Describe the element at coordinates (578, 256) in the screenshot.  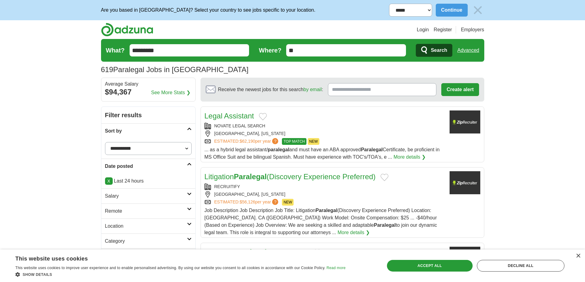
I see `div: Close` at that location.